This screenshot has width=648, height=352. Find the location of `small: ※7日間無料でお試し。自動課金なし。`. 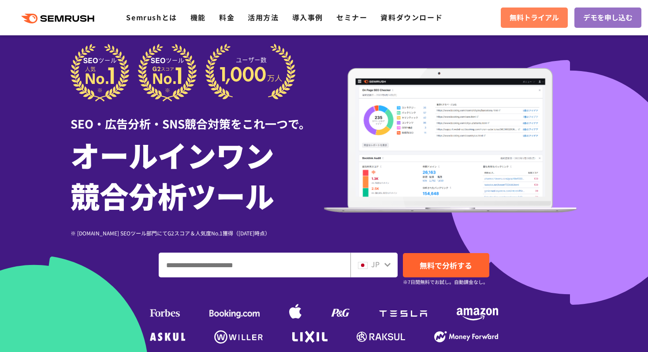

small: ※7日間無料でお試し。自動課金なし。 is located at coordinates (446, 281).